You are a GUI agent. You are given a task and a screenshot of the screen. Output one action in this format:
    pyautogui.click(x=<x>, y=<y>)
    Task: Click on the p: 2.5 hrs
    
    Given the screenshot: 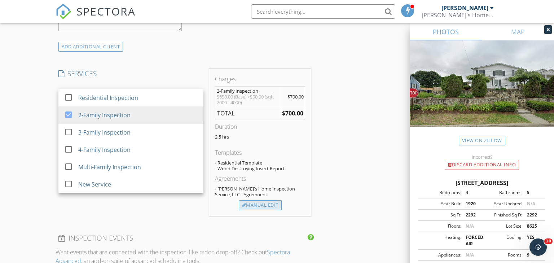 What is the action you would take?
    pyautogui.click(x=260, y=137)
    